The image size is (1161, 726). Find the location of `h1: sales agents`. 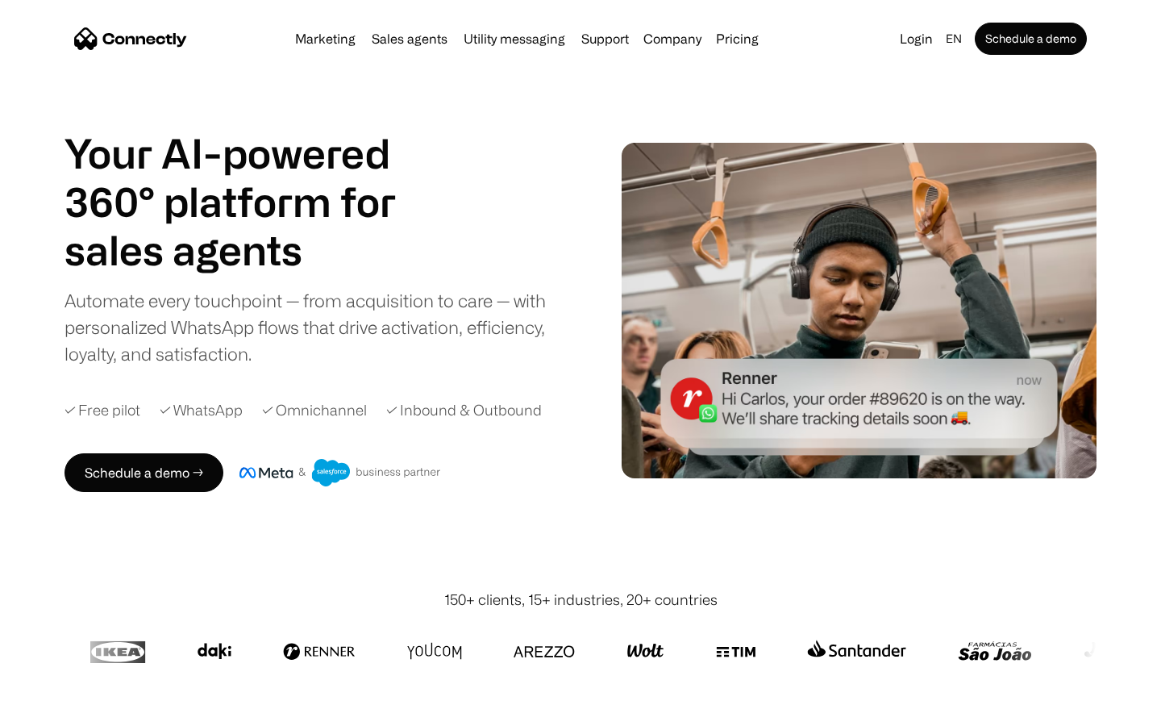

h1: sales agents is located at coordinates (250, 250).